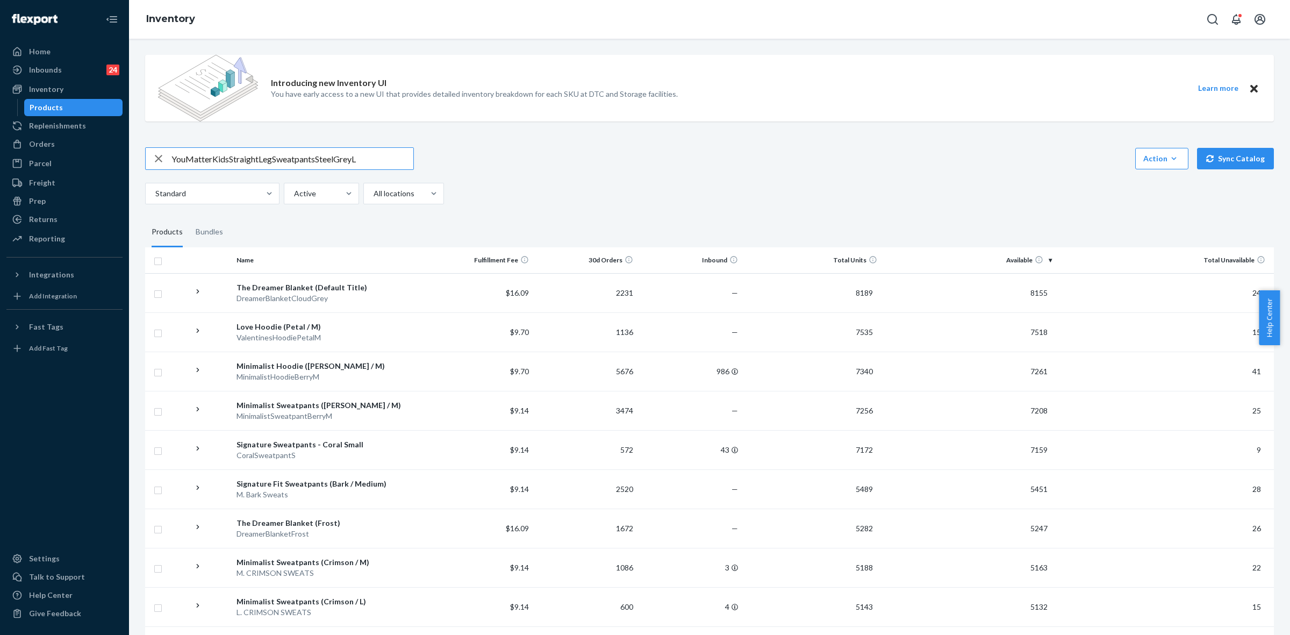 The image size is (1290, 635). I want to click on div: Settings, so click(44, 559).